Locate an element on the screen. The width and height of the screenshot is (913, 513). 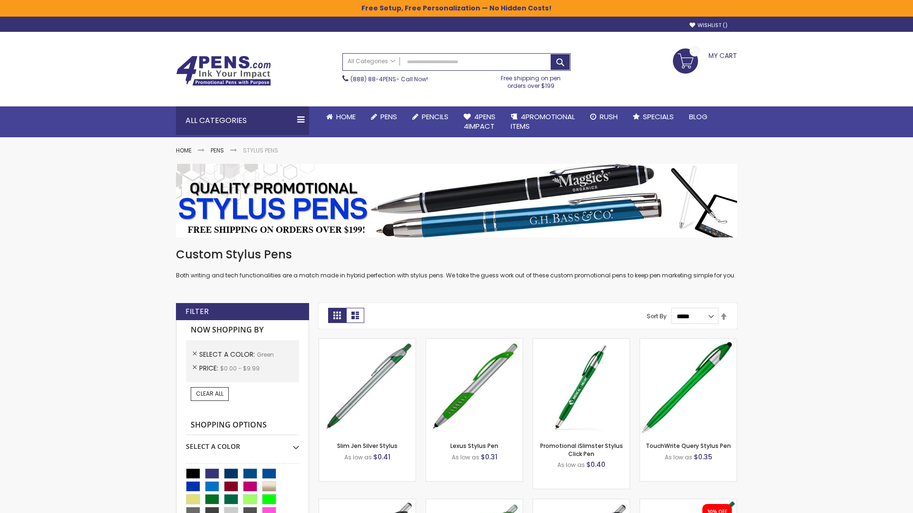
span: Price is located at coordinates (210, 368).